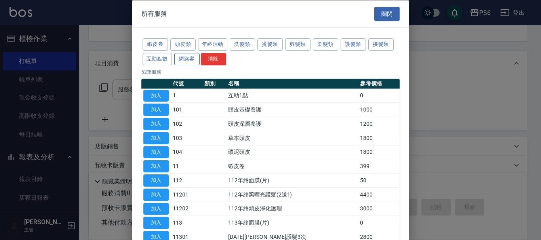 The image size is (541, 240). I want to click on button: 關閉, so click(387, 13).